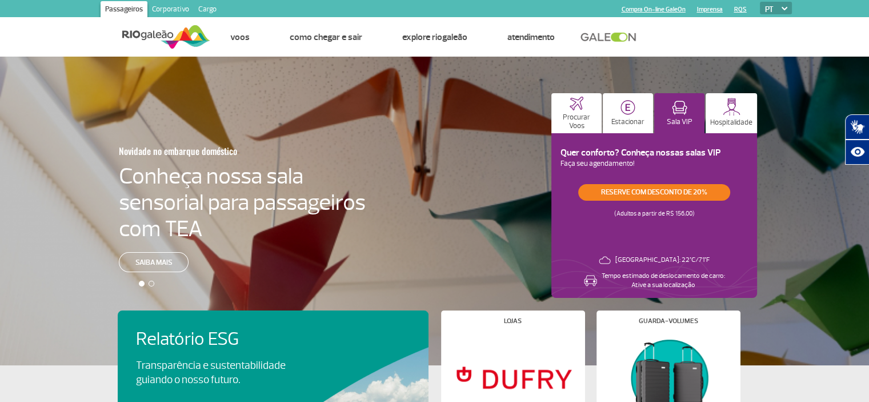 The image size is (869, 402). I want to click on a: Corporativo, so click(170, 10).